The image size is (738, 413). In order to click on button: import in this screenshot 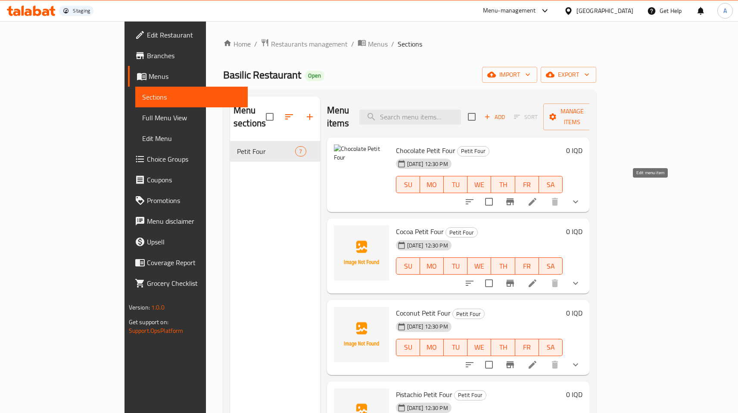, I will do `click(510, 75)`.